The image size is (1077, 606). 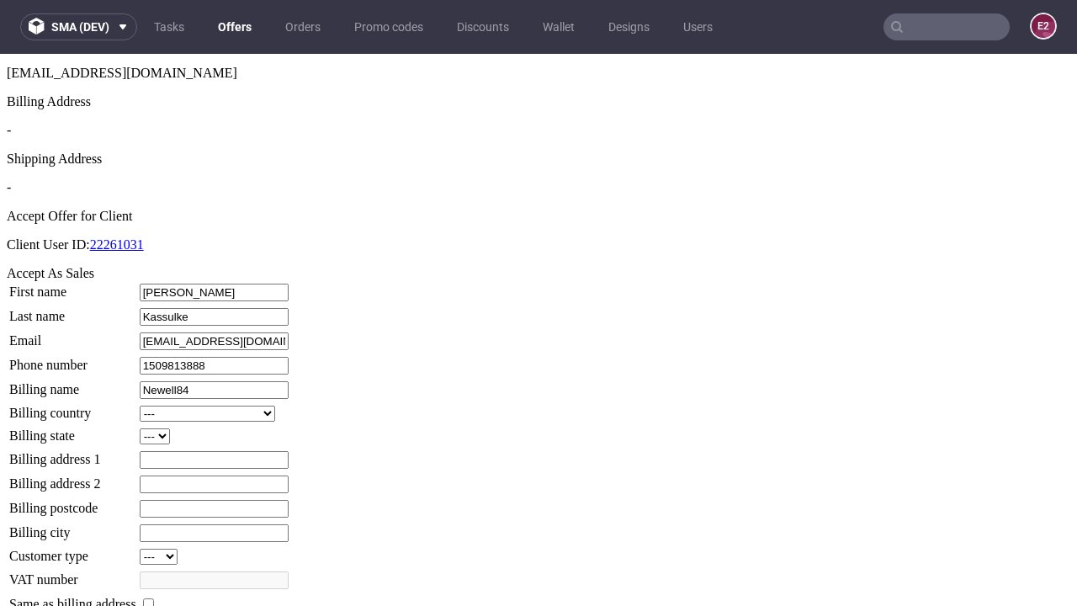 What do you see at coordinates (539, 105) in the screenshot?
I see `div: Shipping Address` at bounding box center [539, 105].